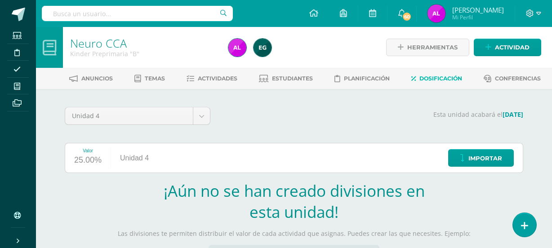 Image resolution: width=552 pixels, height=248 pixels. I want to click on span: Temas, so click(155, 78).